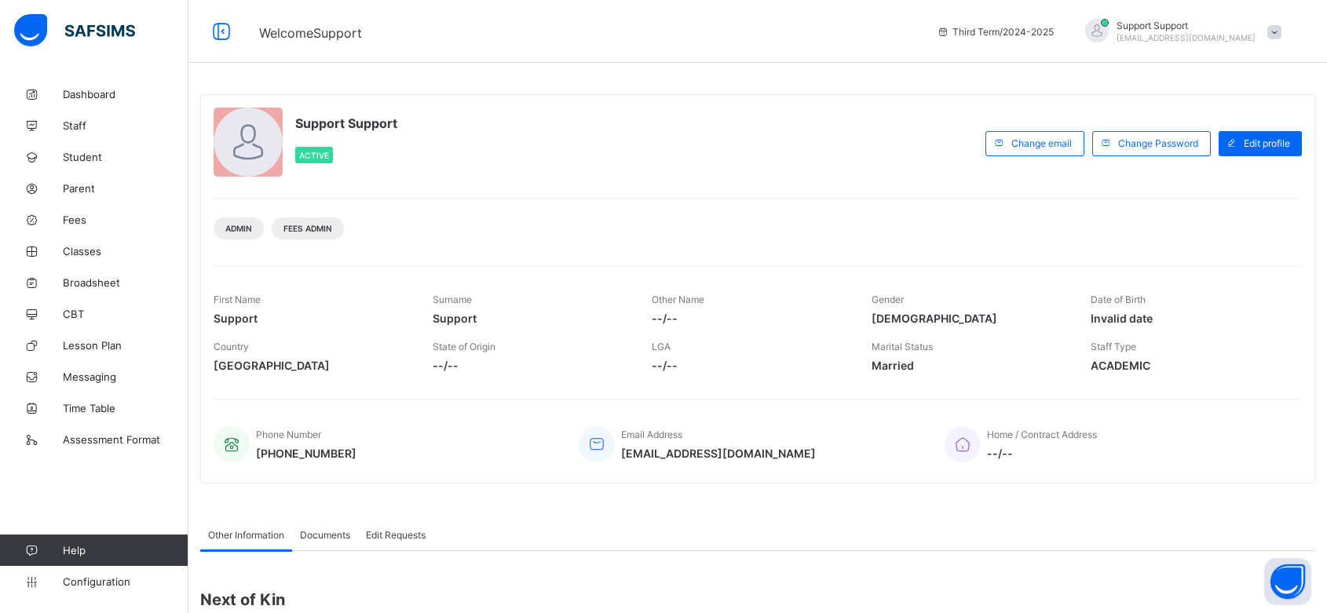 The image size is (1327, 613). Describe the element at coordinates (308, 228) in the screenshot. I see `span: Fees Admin` at that location.